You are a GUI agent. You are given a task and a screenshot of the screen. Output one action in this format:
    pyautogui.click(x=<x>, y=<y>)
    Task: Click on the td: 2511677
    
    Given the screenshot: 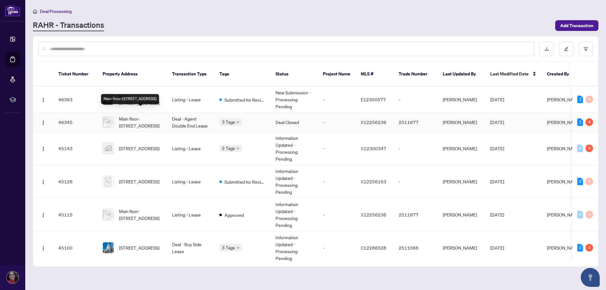 What is the action you would take?
    pyautogui.click(x=416, y=122)
    